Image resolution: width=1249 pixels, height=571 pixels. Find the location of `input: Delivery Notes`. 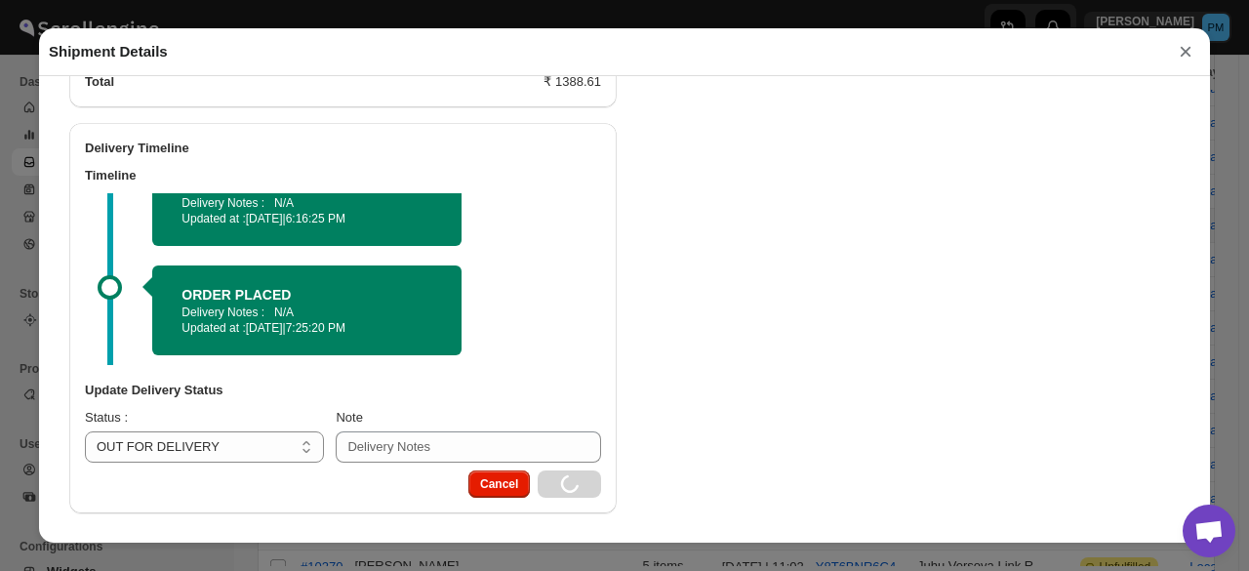

input: Delivery Notes is located at coordinates (468, 447).